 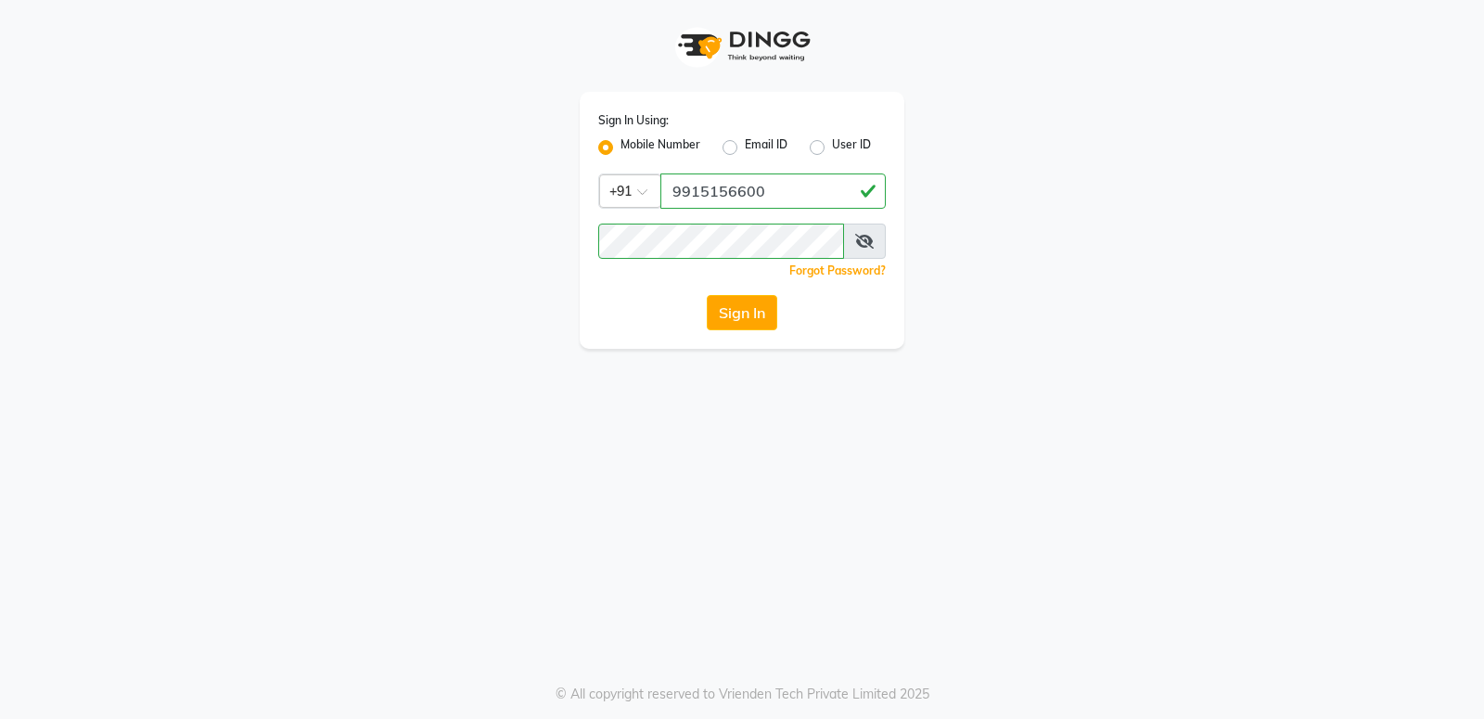 I want to click on a: Forgot Password?, so click(x=838, y=270).